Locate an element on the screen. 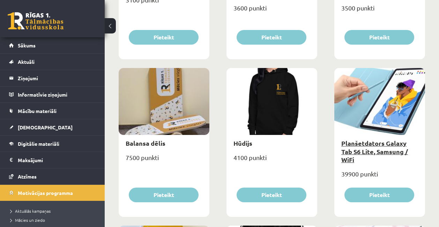 The width and height of the screenshot is (439, 227). a: Aktuālās kampaņas is located at coordinates (54, 211).